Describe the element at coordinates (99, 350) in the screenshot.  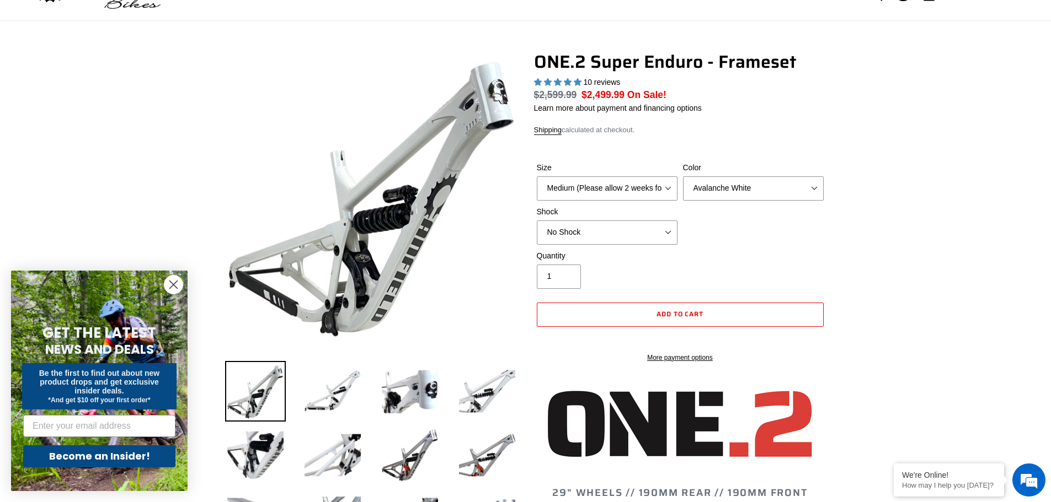
I see `span: NEWS AND DEALS` at that location.